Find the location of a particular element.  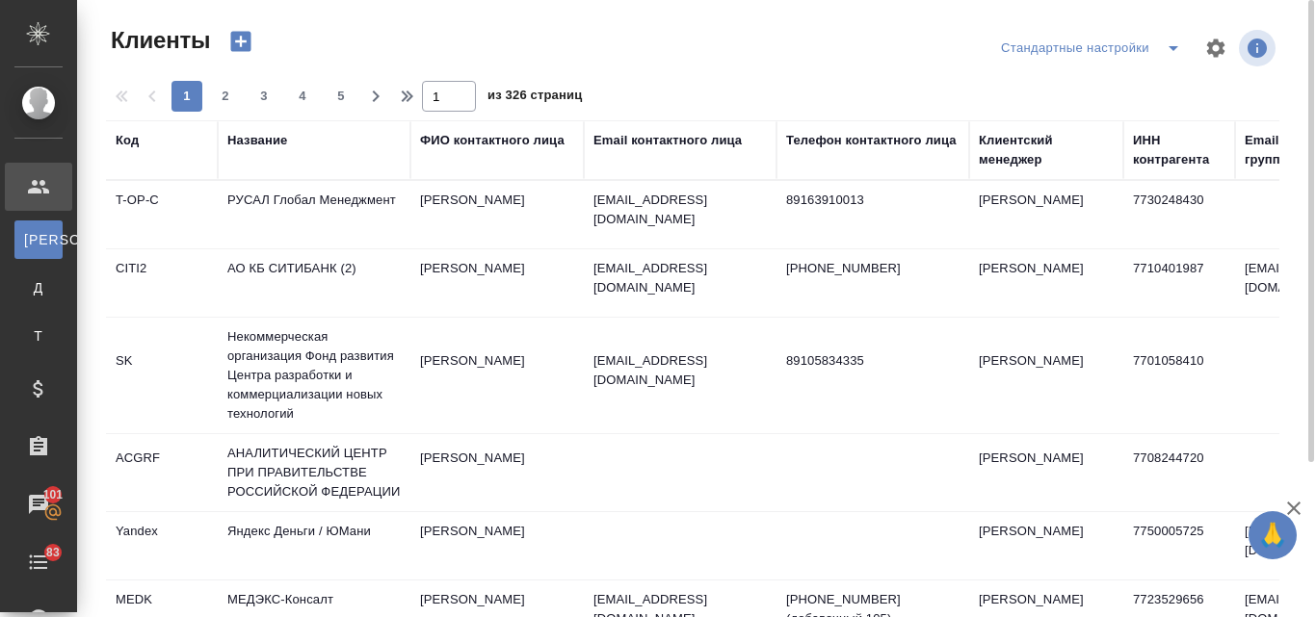

td: 7750005725 is located at coordinates (1179, 546).